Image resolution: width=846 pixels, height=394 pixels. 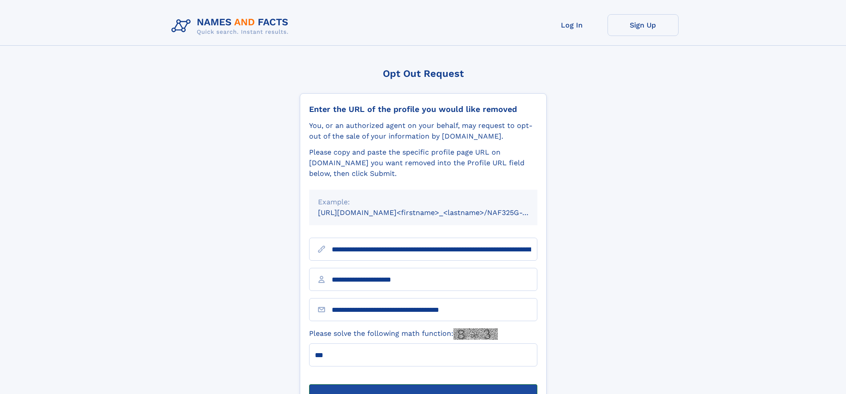 I want to click on label: Please solve the following math function:, so click(x=403, y=334).